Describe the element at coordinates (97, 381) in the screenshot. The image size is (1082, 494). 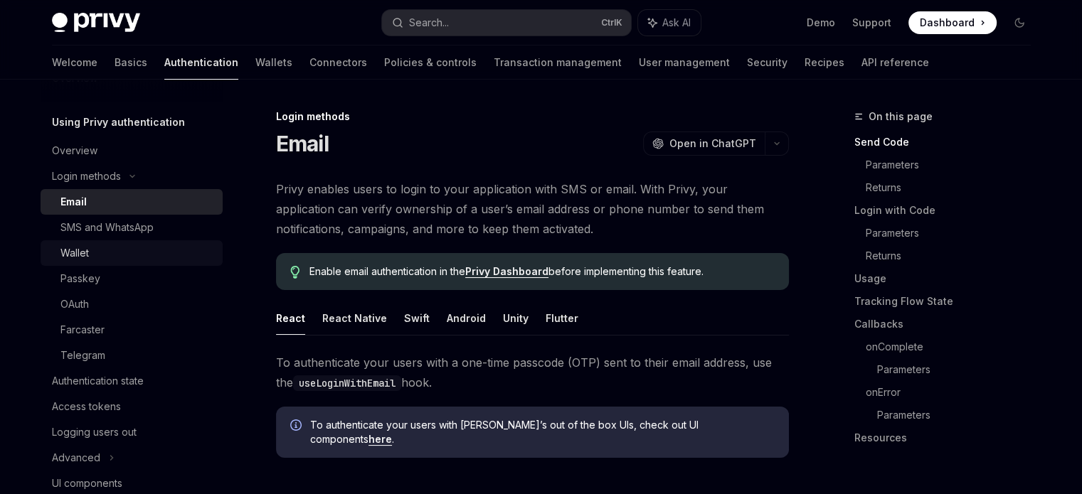
I see `div: Authentication state` at that location.